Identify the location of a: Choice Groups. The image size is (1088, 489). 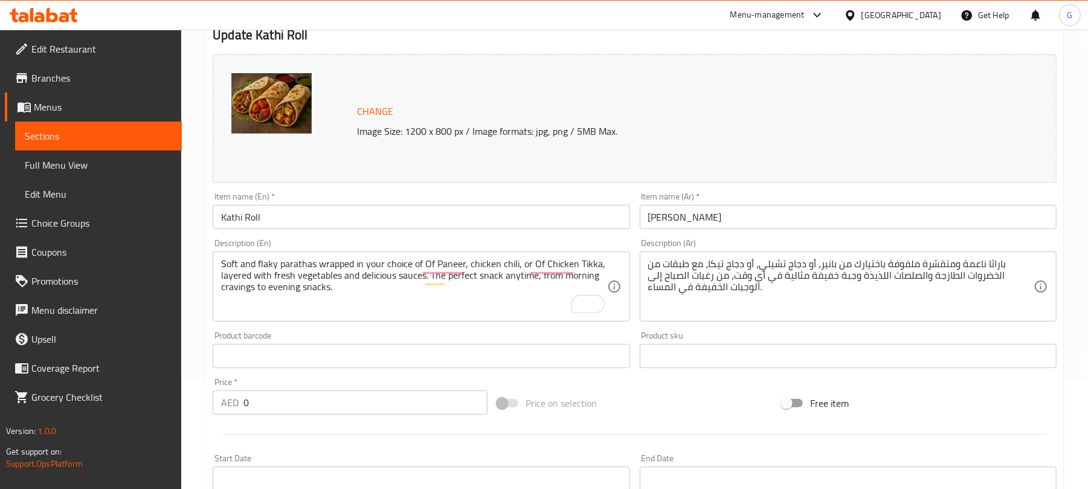
(93, 223).